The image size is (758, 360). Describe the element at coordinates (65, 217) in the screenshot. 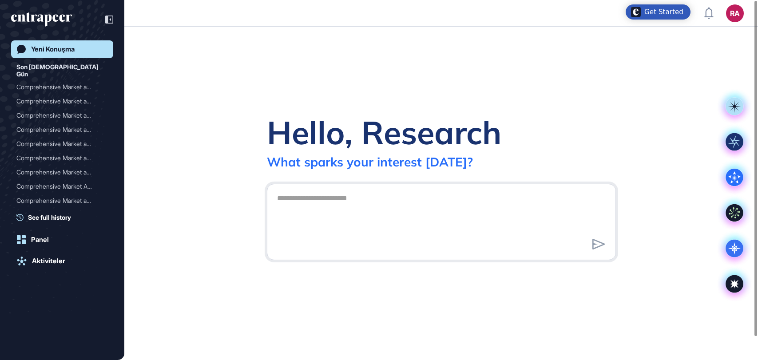

I see `a: See full history` at that location.